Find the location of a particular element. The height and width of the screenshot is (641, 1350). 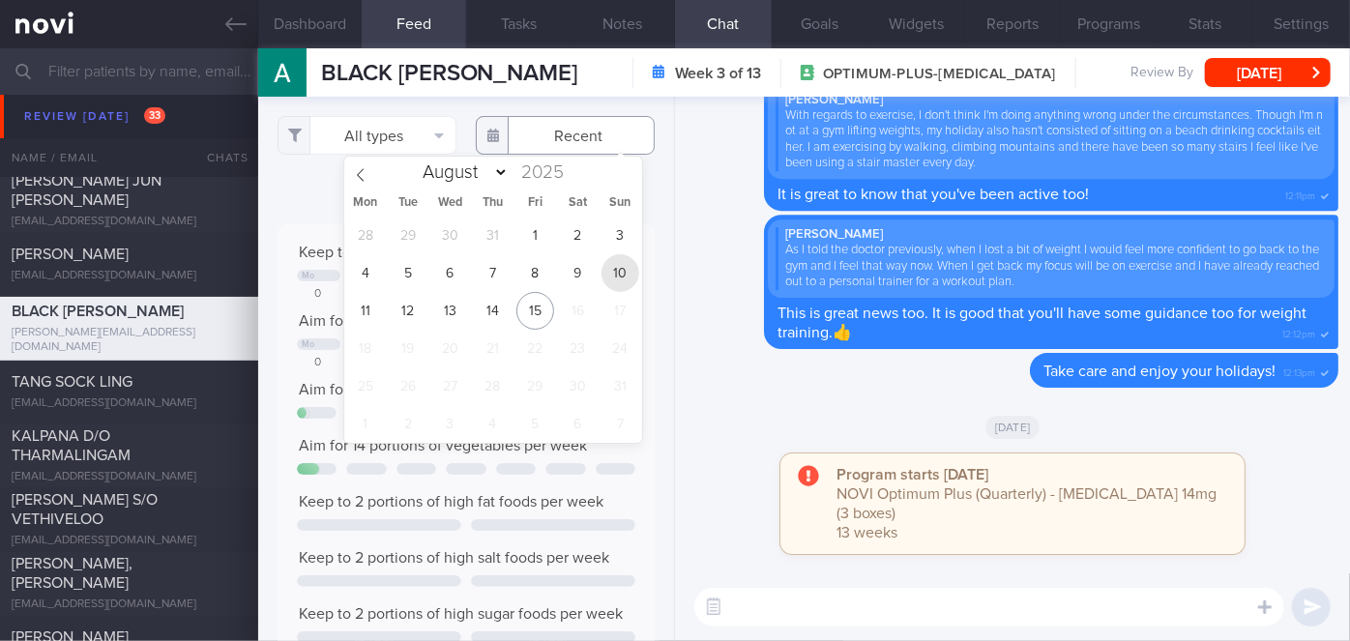

span: August 29, 2025 is located at coordinates (535, 386).